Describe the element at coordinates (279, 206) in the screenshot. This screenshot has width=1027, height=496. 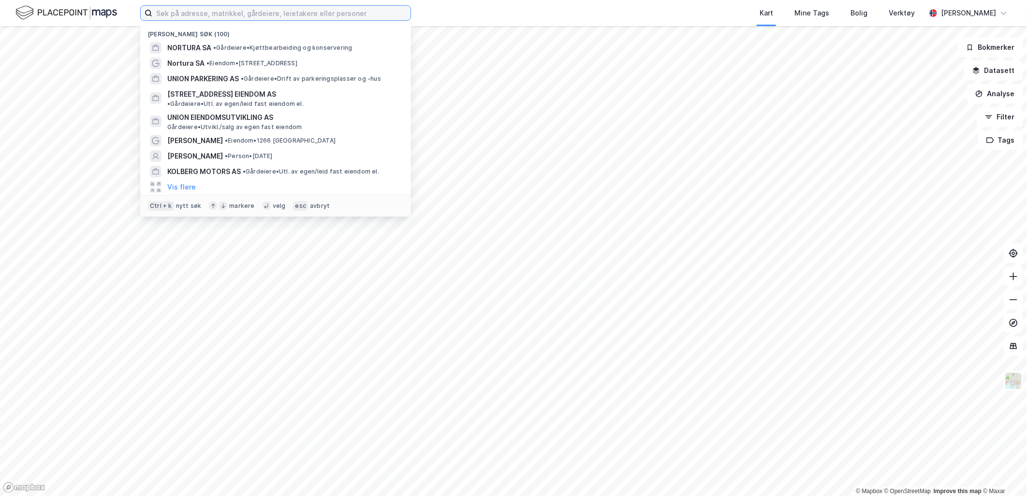
I see `div: velg` at that location.